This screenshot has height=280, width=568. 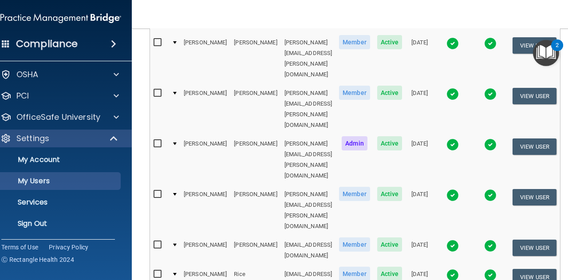 I want to click on p: Settings, so click(x=33, y=138).